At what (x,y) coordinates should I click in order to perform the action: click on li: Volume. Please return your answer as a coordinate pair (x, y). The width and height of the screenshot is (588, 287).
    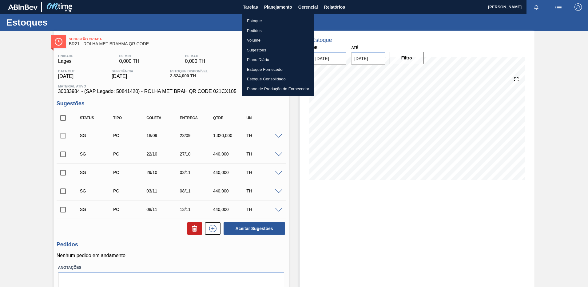
    Looking at the image, I should click on (278, 40).